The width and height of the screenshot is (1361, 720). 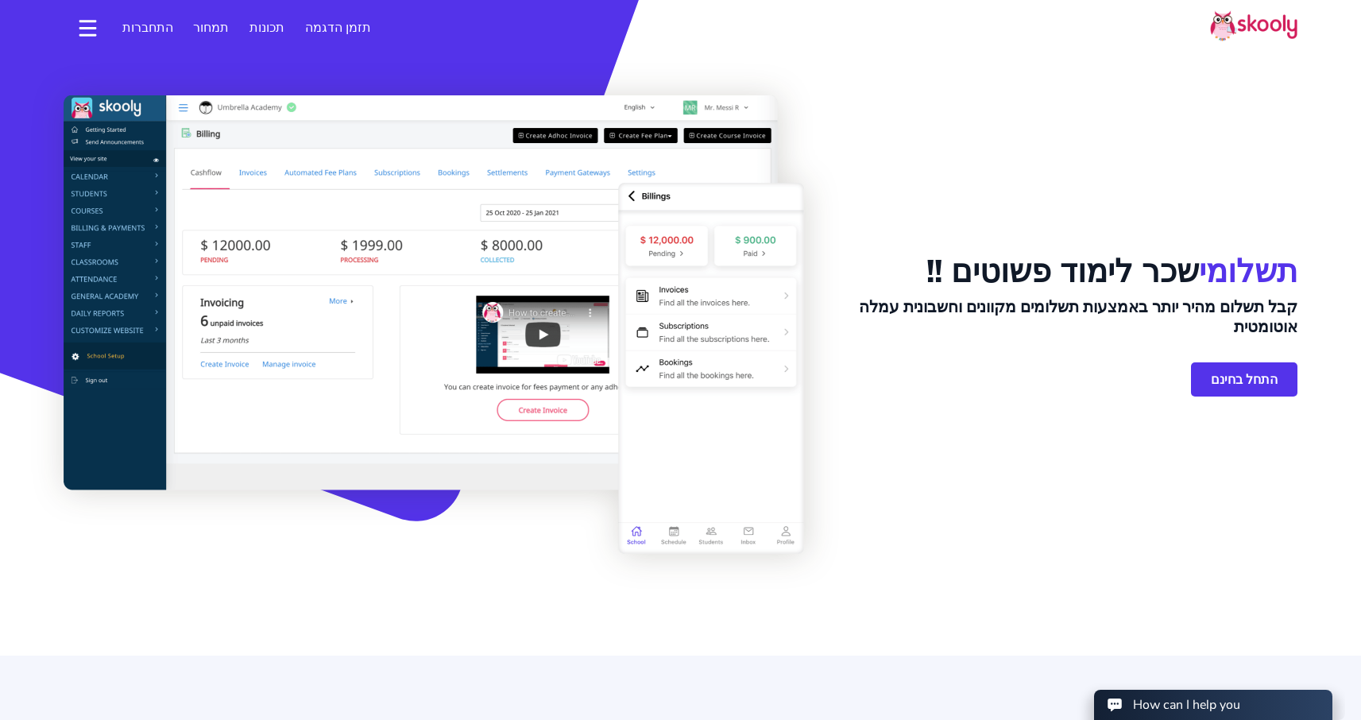 What do you see at coordinates (1111, 272) in the screenshot?
I see `h1: שכר לימוד פשוטים !!` at bounding box center [1111, 272].